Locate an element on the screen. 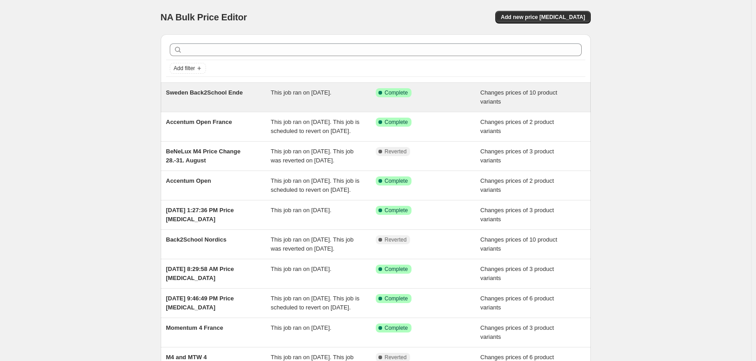  span: Sweden Back2School Ende is located at coordinates (205, 92).